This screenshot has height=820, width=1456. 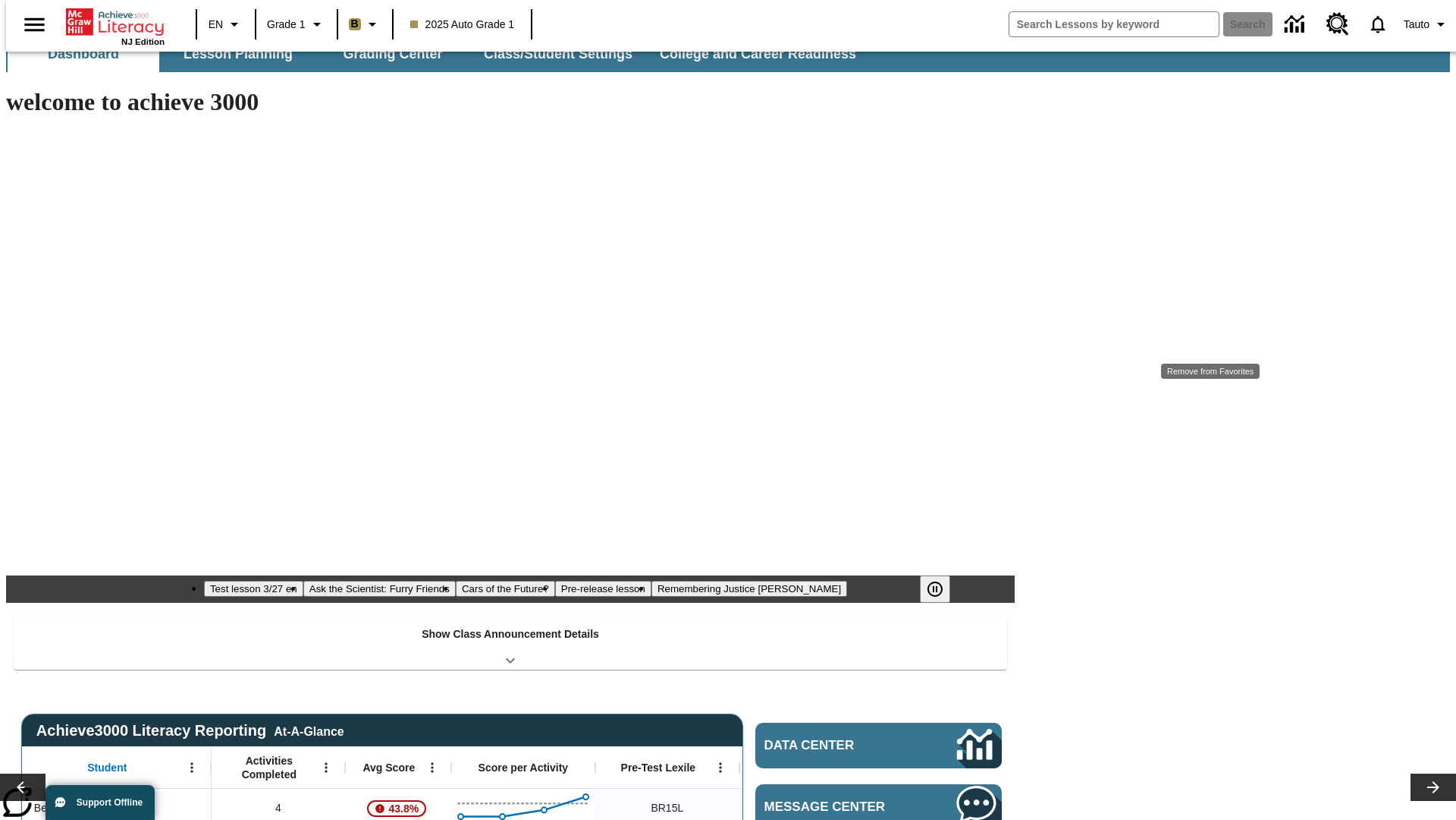 What do you see at coordinates (942, 589) in the screenshot?
I see `div: Pause` at bounding box center [942, 589].